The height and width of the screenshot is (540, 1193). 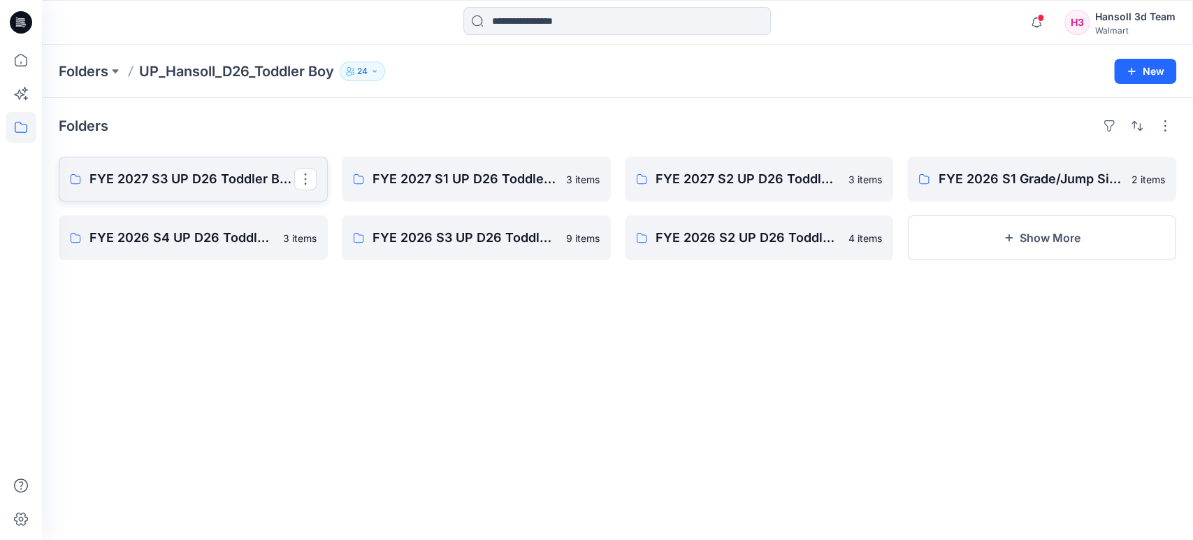 I want to click on p: 9 items, so click(x=583, y=238).